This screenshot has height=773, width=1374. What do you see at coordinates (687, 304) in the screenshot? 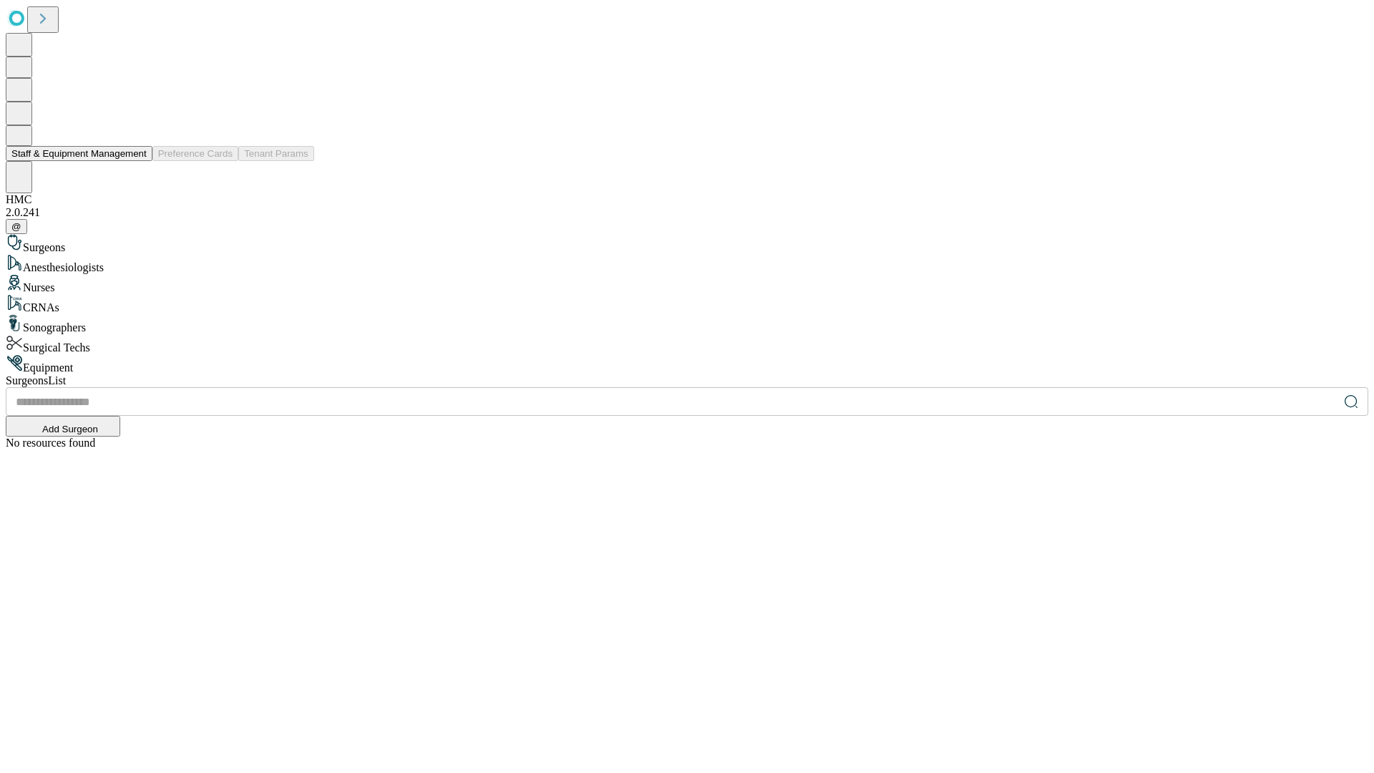
I see `div: CRNAs` at bounding box center [687, 304].